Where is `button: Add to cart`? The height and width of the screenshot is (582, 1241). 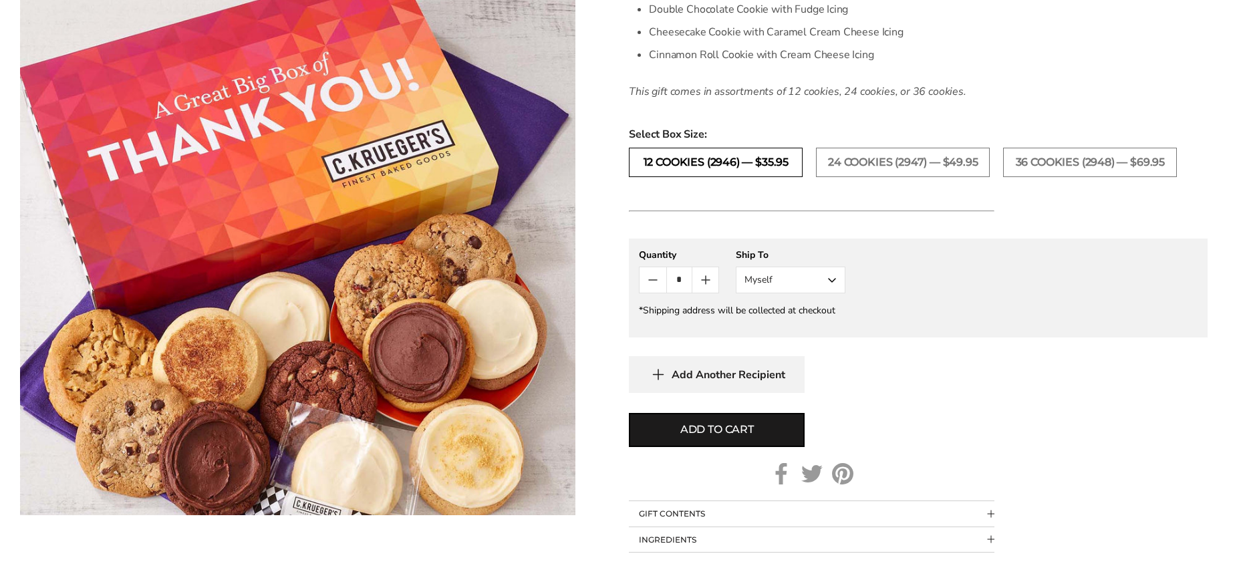
button: Add to cart is located at coordinates (716, 430).